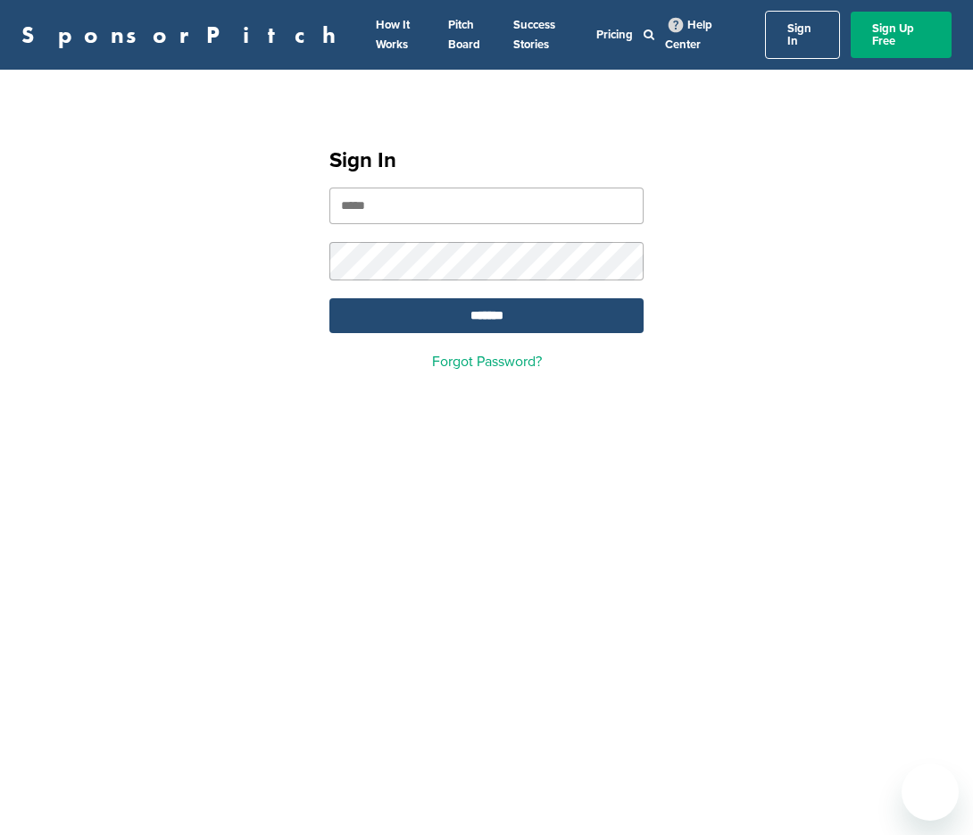  I want to click on a: SponsorPitch, so click(184, 35).